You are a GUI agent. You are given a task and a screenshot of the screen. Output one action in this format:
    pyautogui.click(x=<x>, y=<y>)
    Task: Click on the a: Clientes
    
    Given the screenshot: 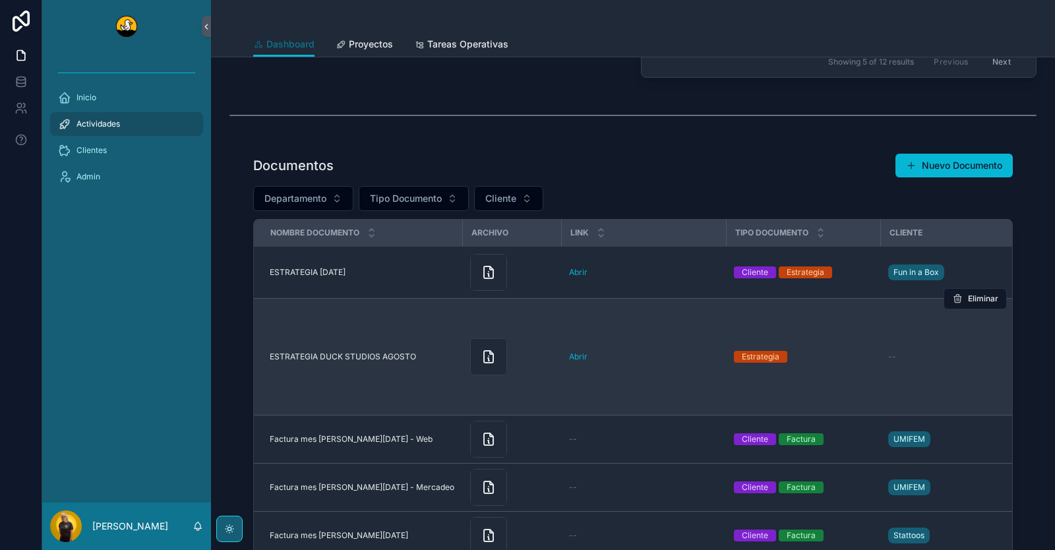 What is the action you would take?
    pyautogui.click(x=127, y=150)
    